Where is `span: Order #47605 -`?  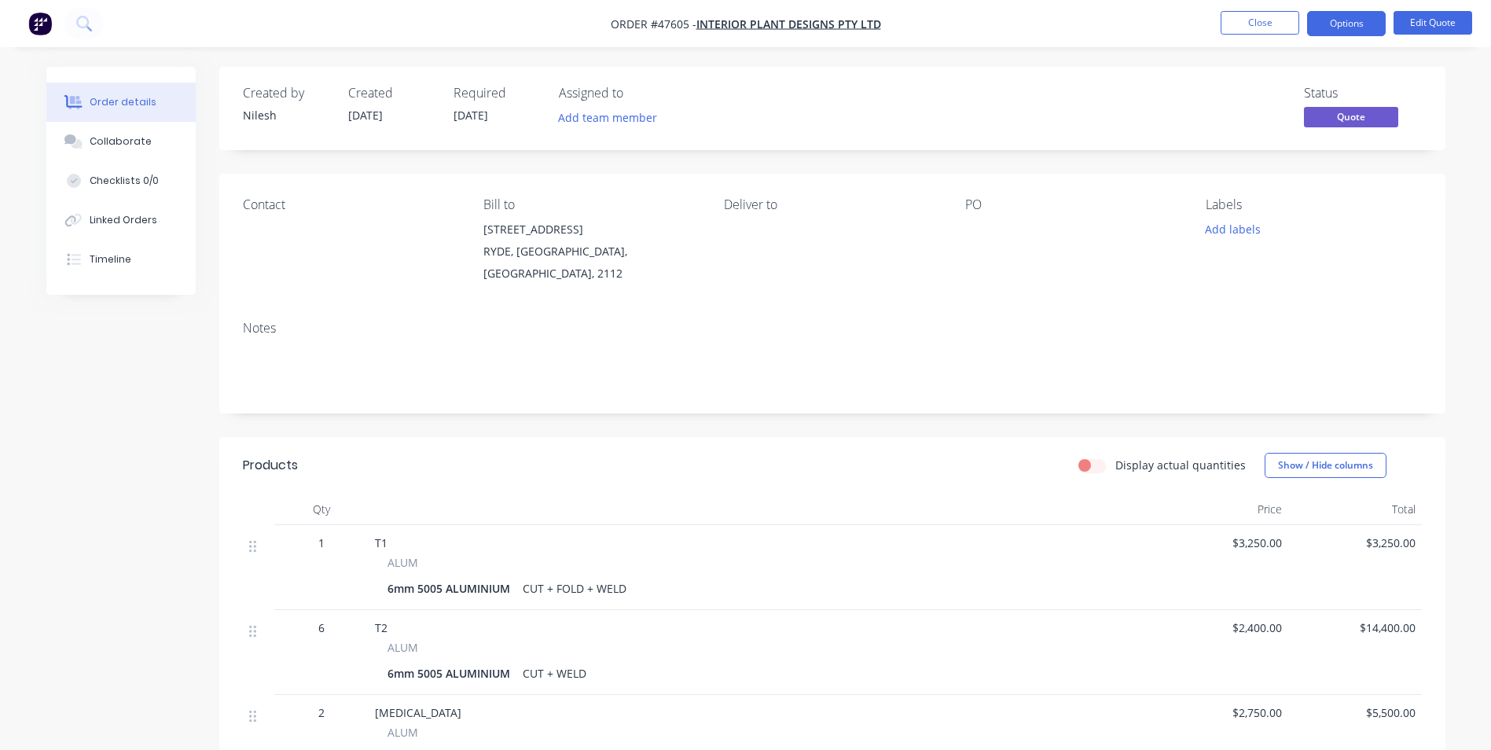 span: Order #47605 - is located at coordinates (653, 24).